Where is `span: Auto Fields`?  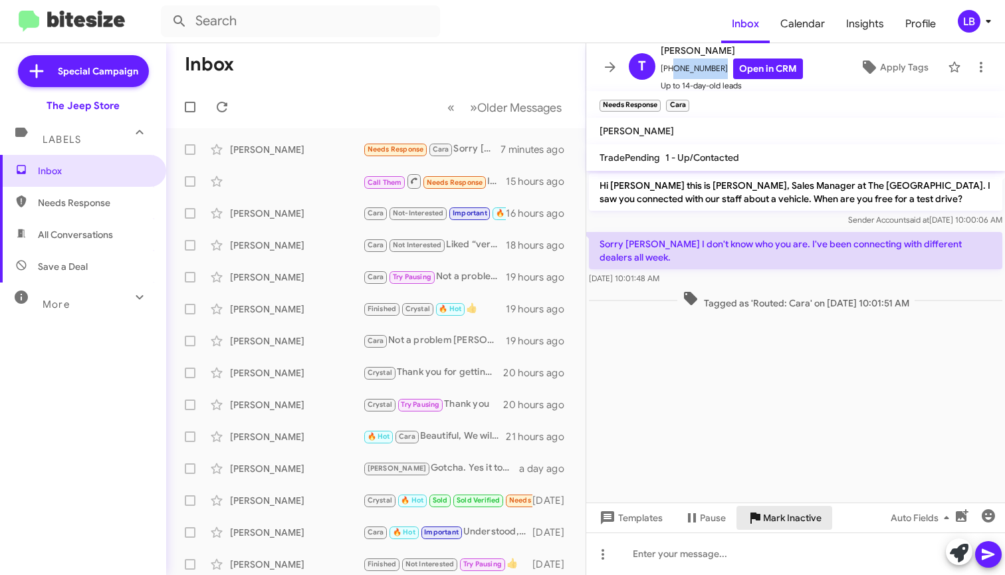
span: Auto Fields is located at coordinates (922, 518).